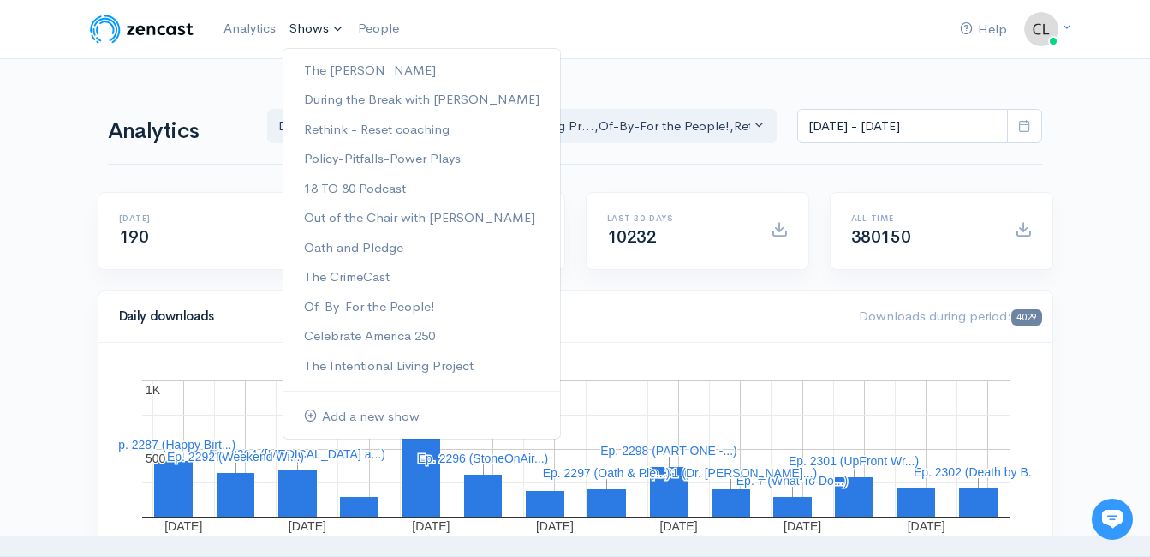  I want to click on h2: Just let us know if you need anything and we'll be happy to help! 🙂, so click(171, 155).